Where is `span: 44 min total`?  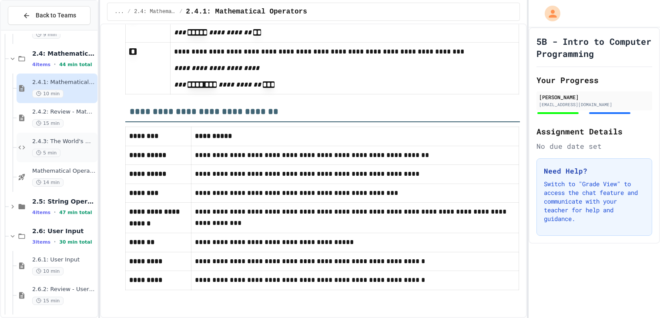
span: 44 min total is located at coordinates (75, 64).